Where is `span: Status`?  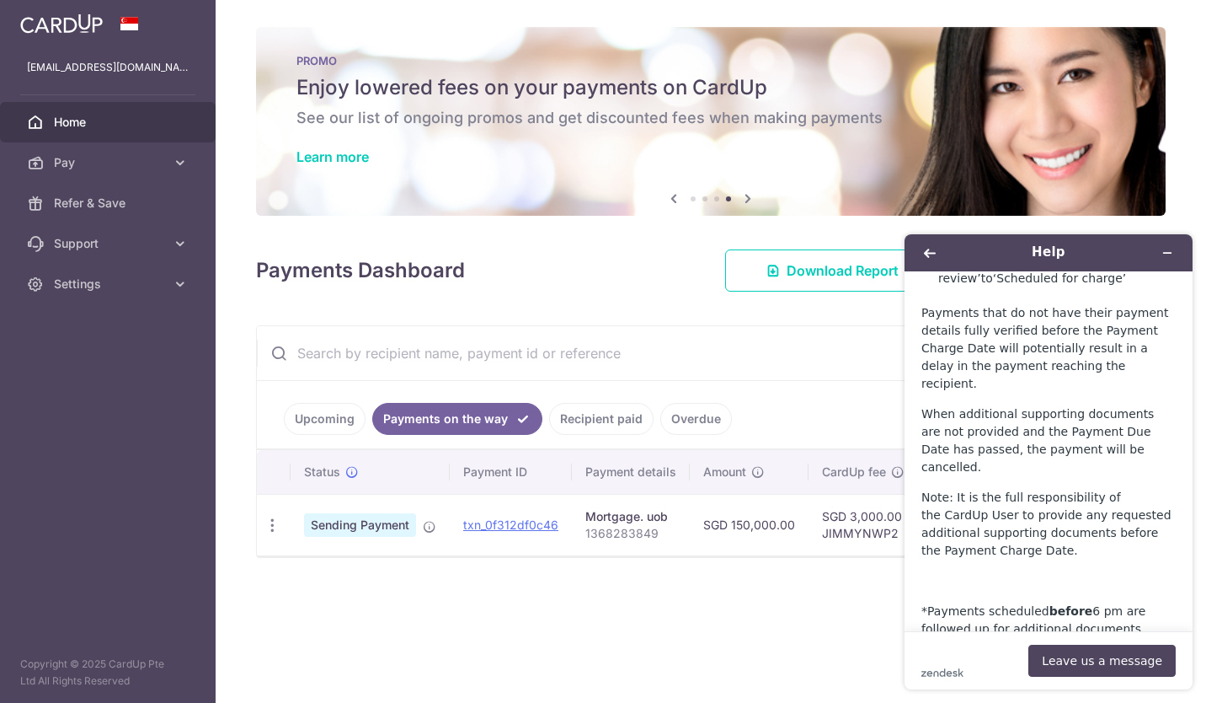
span: Status is located at coordinates (322, 472).